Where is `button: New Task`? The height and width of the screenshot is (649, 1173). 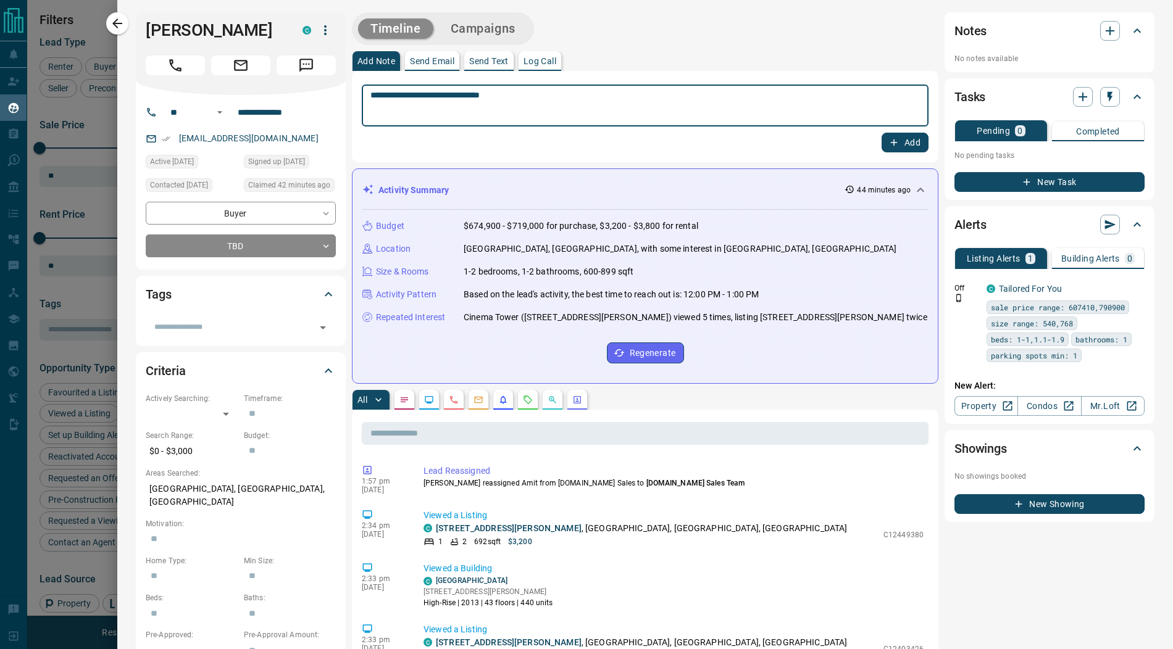 button: New Task is located at coordinates (1049, 182).